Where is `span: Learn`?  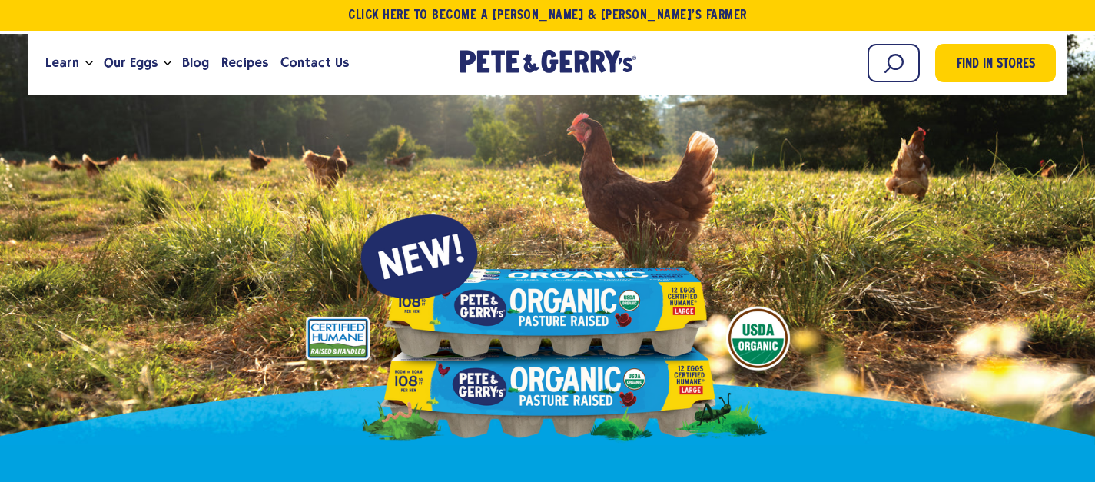
span: Learn is located at coordinates (62, 62).